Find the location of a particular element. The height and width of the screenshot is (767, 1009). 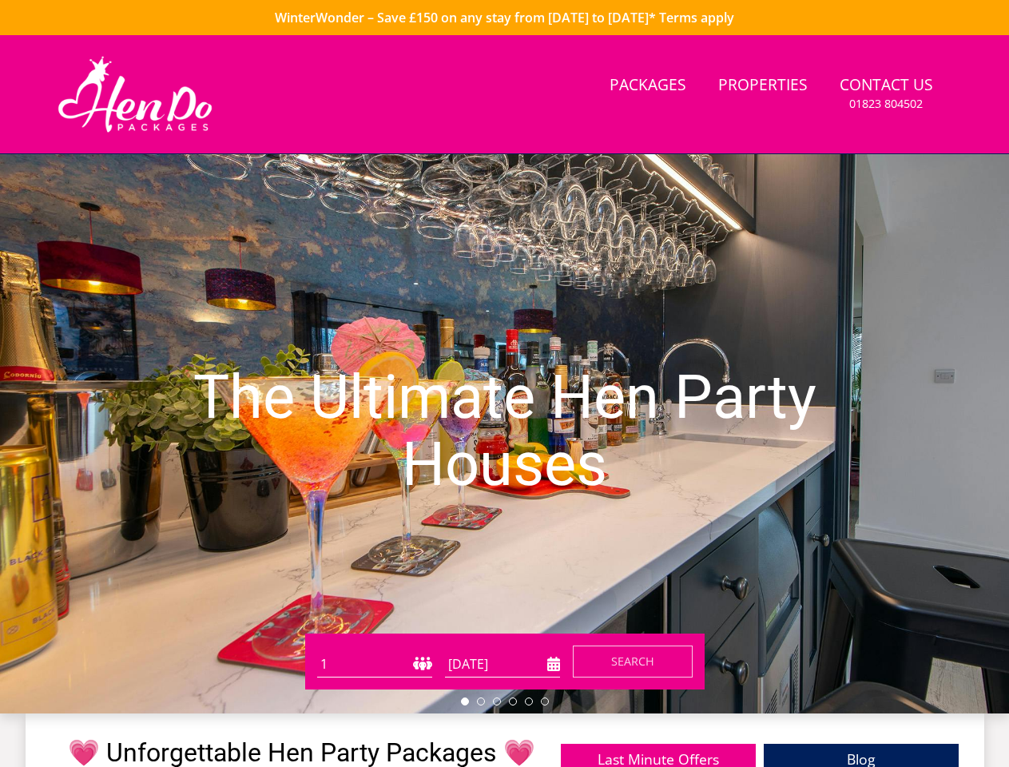

a: Properties is located at coordinates (763, 85).